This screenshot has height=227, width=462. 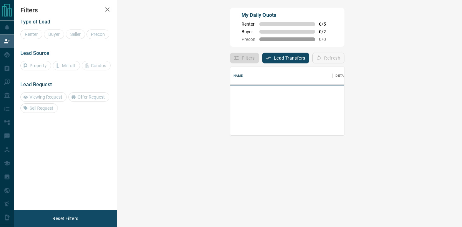 I want to click on span: Type of Lead, so click(x=35, y=22).